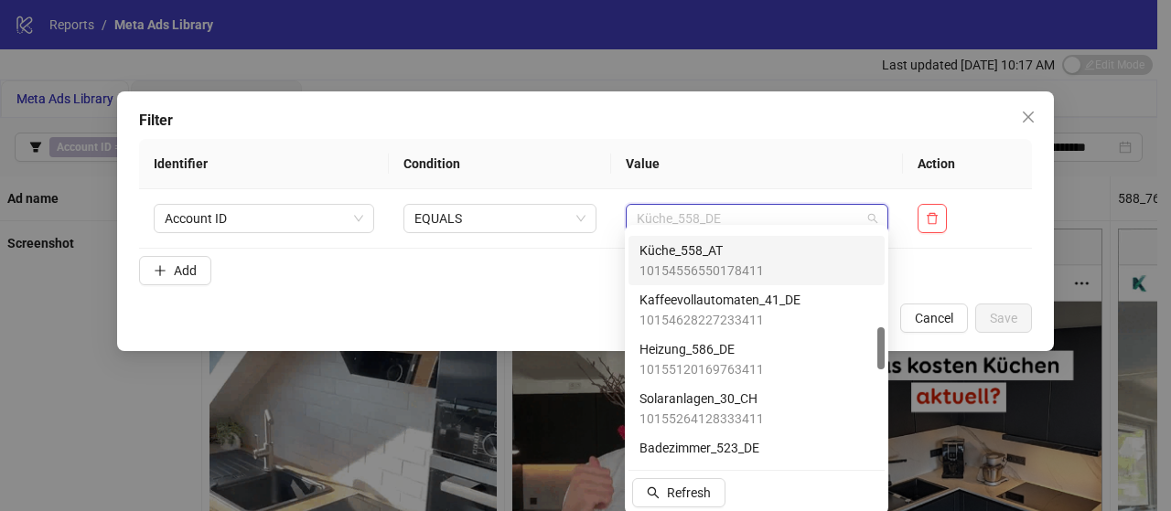 This screenshot has height=511, width=1171. I want to click on span: close, so click(1028, 117).